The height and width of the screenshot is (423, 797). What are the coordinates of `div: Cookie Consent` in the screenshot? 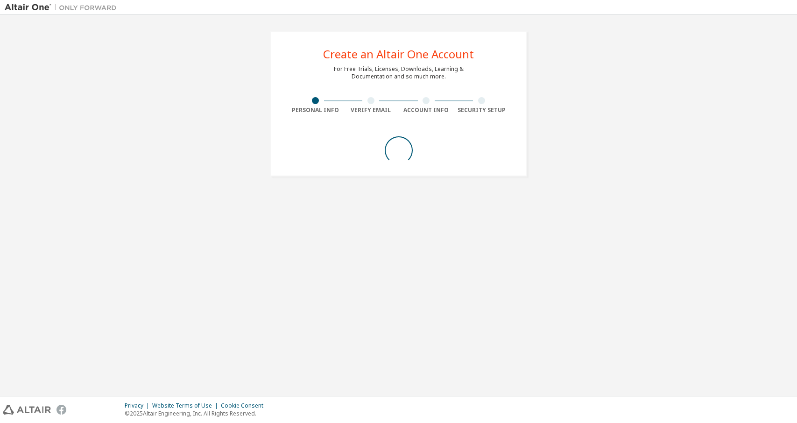 It's located at (245, 406).